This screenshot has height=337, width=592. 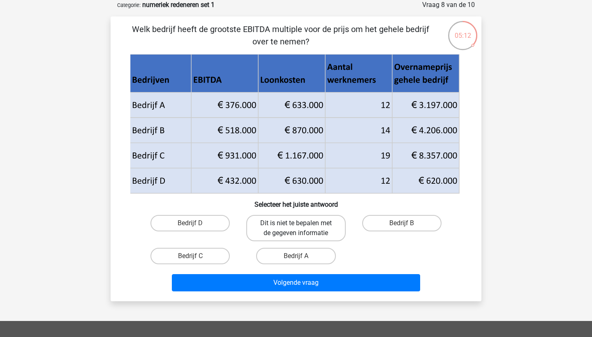 What do you see at coordinates (190, 256) in the screenshot?
I see `label: Bedrijf C` at bounding box center [190, 256].